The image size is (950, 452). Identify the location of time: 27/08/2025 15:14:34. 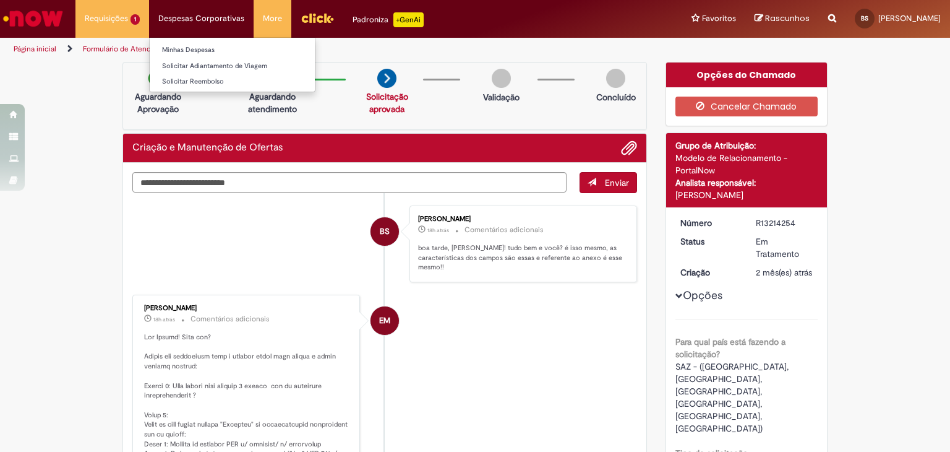
(438, 230).